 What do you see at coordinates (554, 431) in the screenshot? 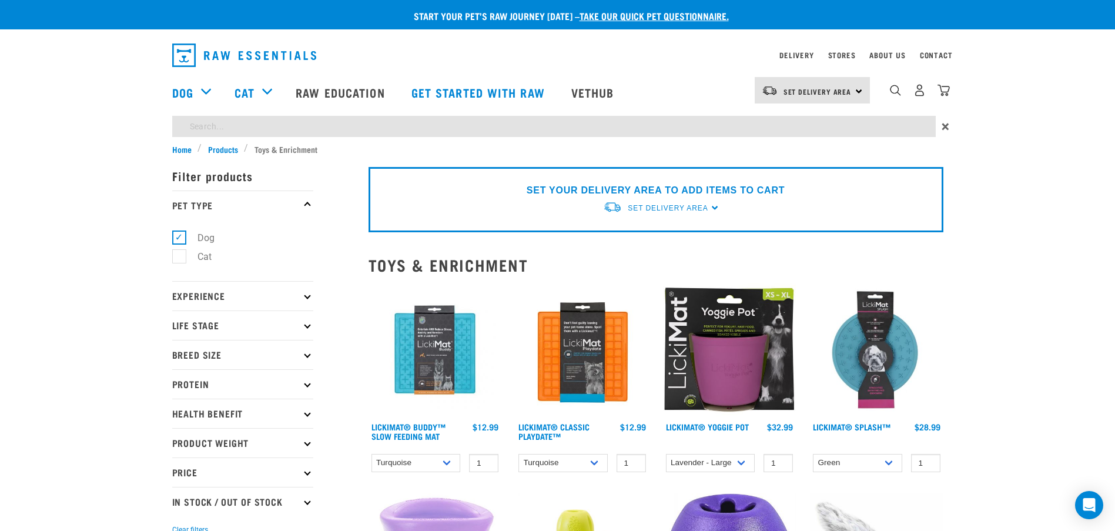
I see `a: LickiMat® Classic Playdate™` at bounding box center [554, 431].